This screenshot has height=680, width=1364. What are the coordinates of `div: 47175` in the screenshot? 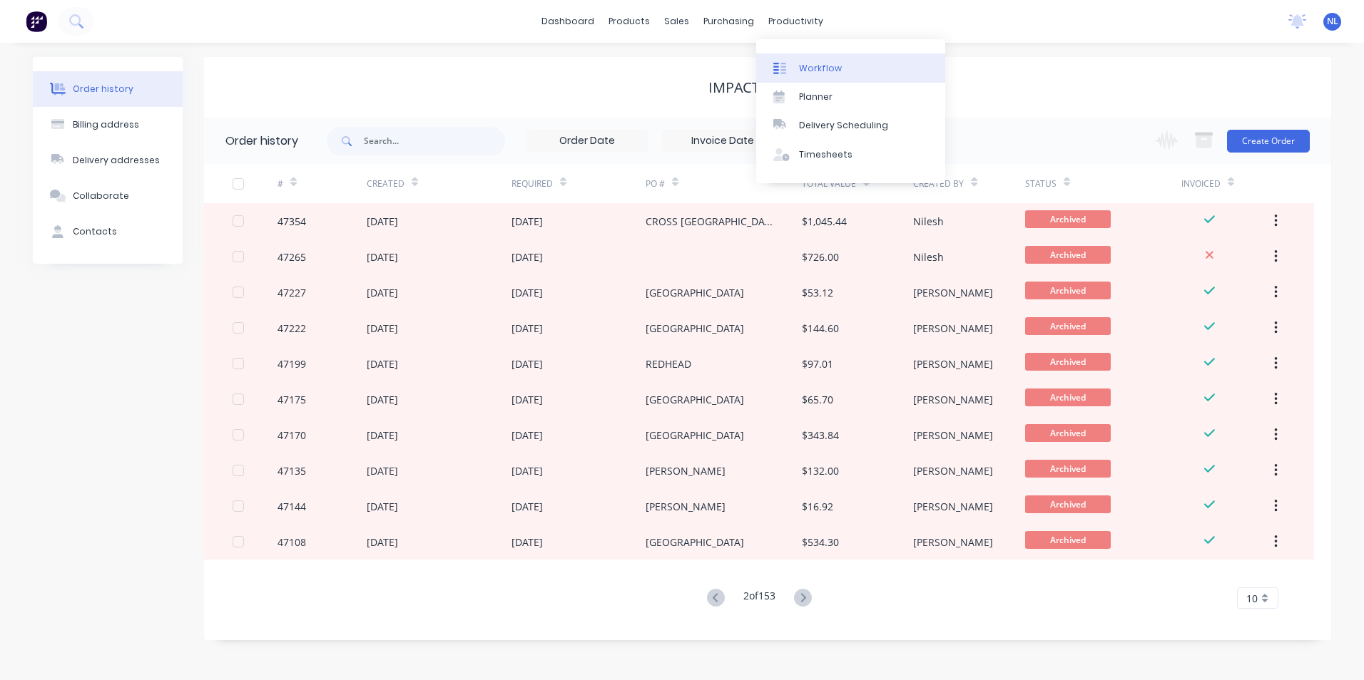 It's located at (292, 399).